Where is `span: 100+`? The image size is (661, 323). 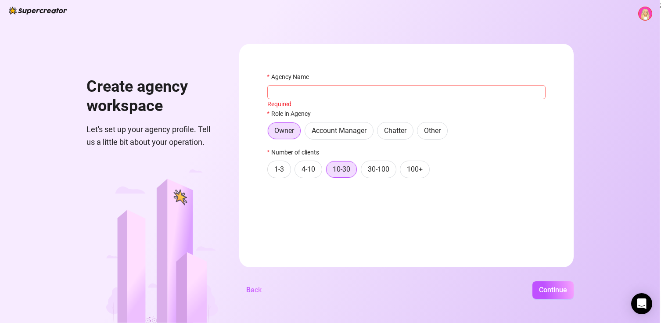 span: 100+ is located at coordinates (415, 169).